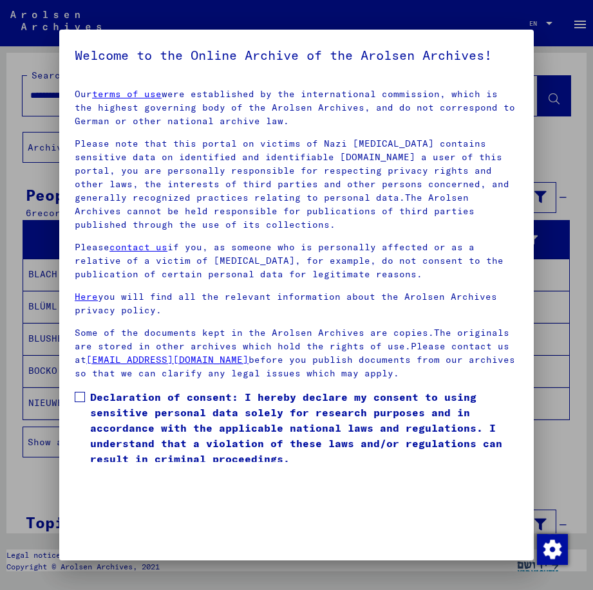 The width and height of the screenshot is (593, 590). Describe the element at coordinates (296, 353) in the screenshot. I see `p: Some of the documents kept in the Arolsen Archives are copies.The originals are stored in other a...` at that location.